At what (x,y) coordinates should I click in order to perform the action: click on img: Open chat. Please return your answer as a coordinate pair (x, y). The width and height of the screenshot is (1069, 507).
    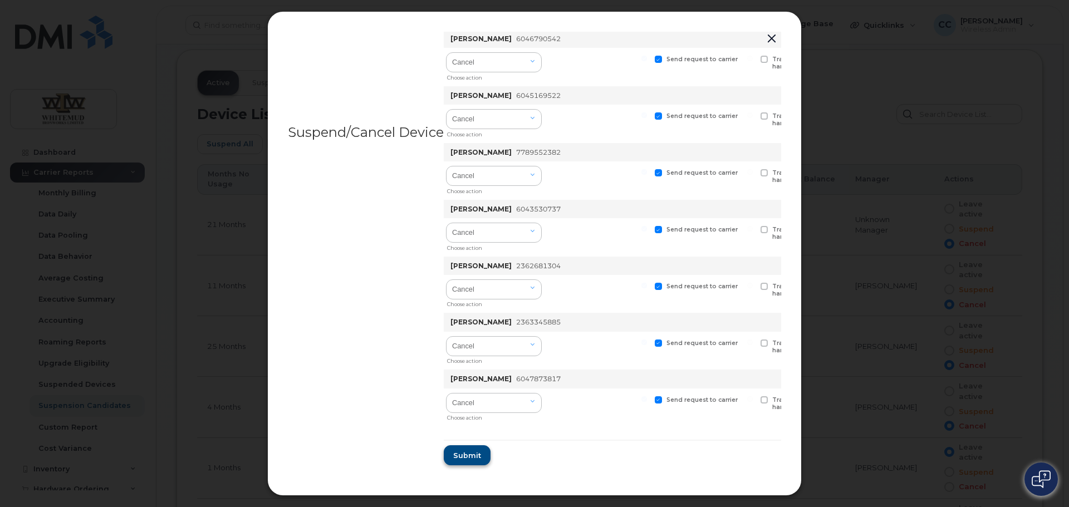
    Looking at the image, I should click on (1041, 479).